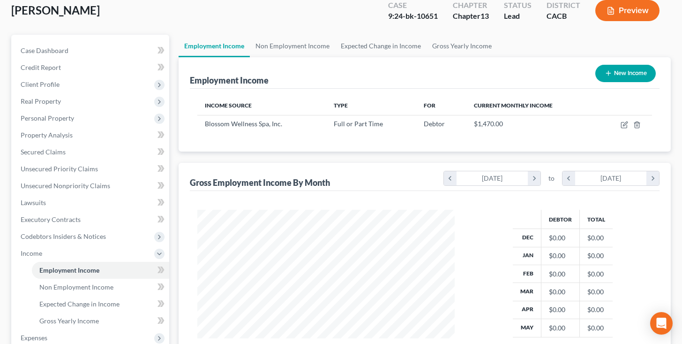 The height and width of the screenshot is (344, 682). I want to click on div: 9:24-bk-10651, so click(413, 16).